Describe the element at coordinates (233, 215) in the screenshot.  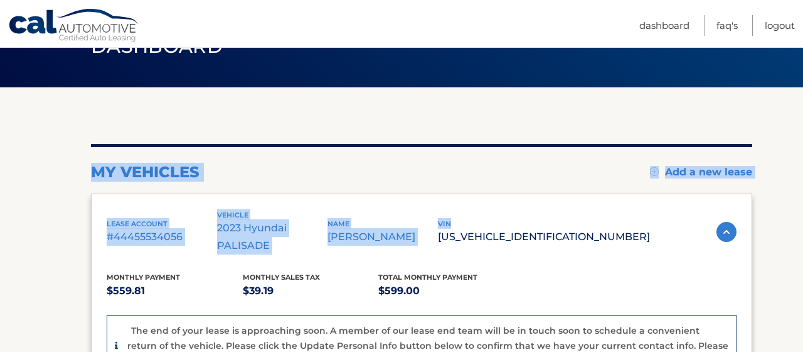
I see `span: vehicle` at that location.